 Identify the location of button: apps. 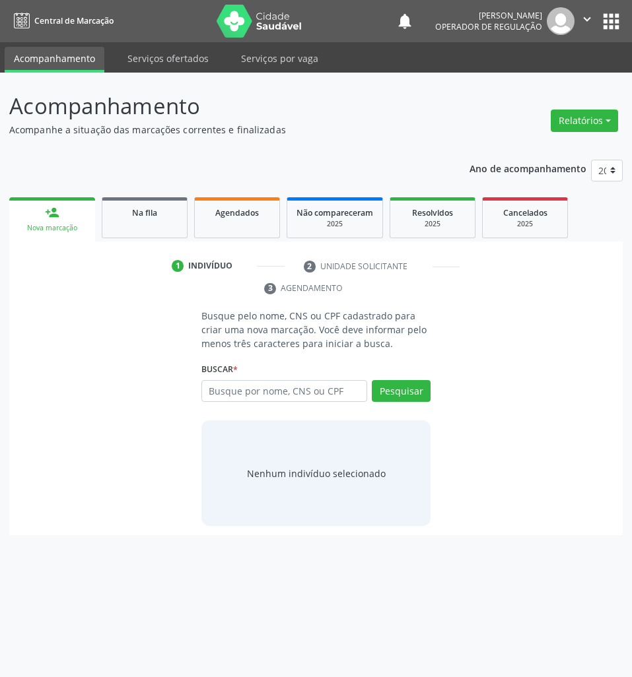
(610, 21).